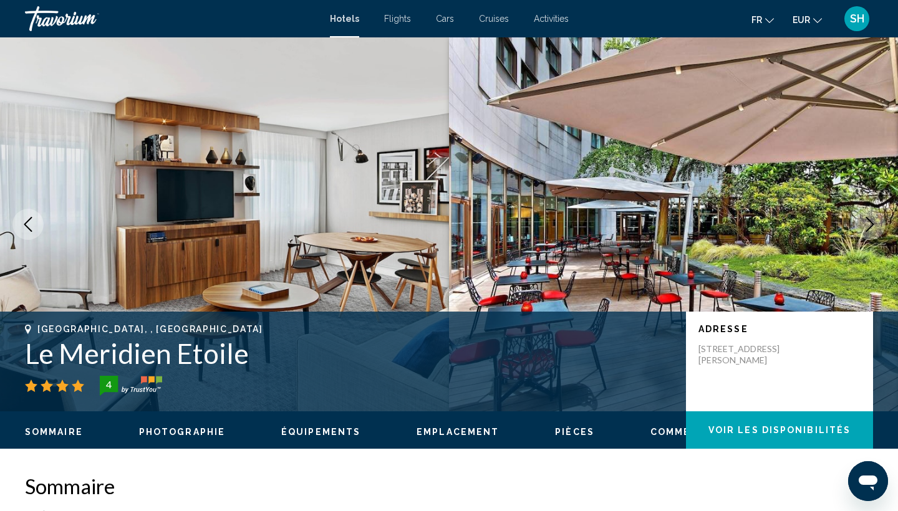  Describe the element at coordinates (320, 432) in the screenshot. I see `button: Équipements` at that location.